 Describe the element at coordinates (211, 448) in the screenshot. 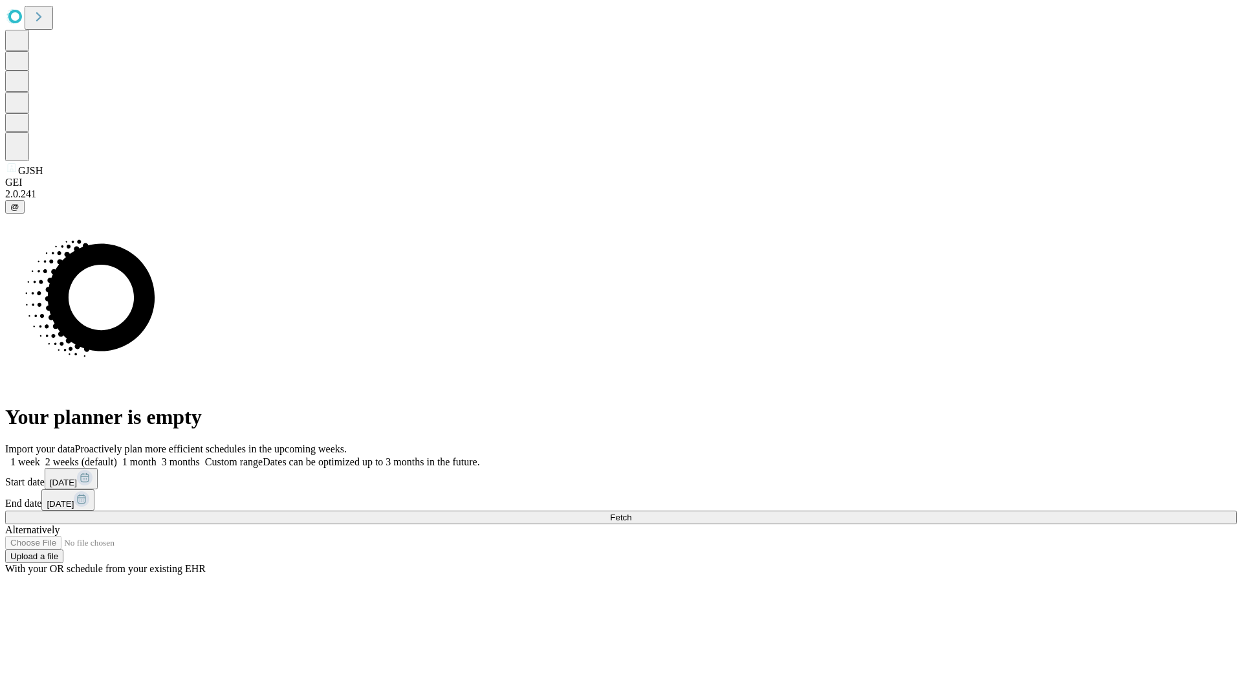

I see `span: Proactively plan more efficient schedules in the upcoming weeks.` at that location.